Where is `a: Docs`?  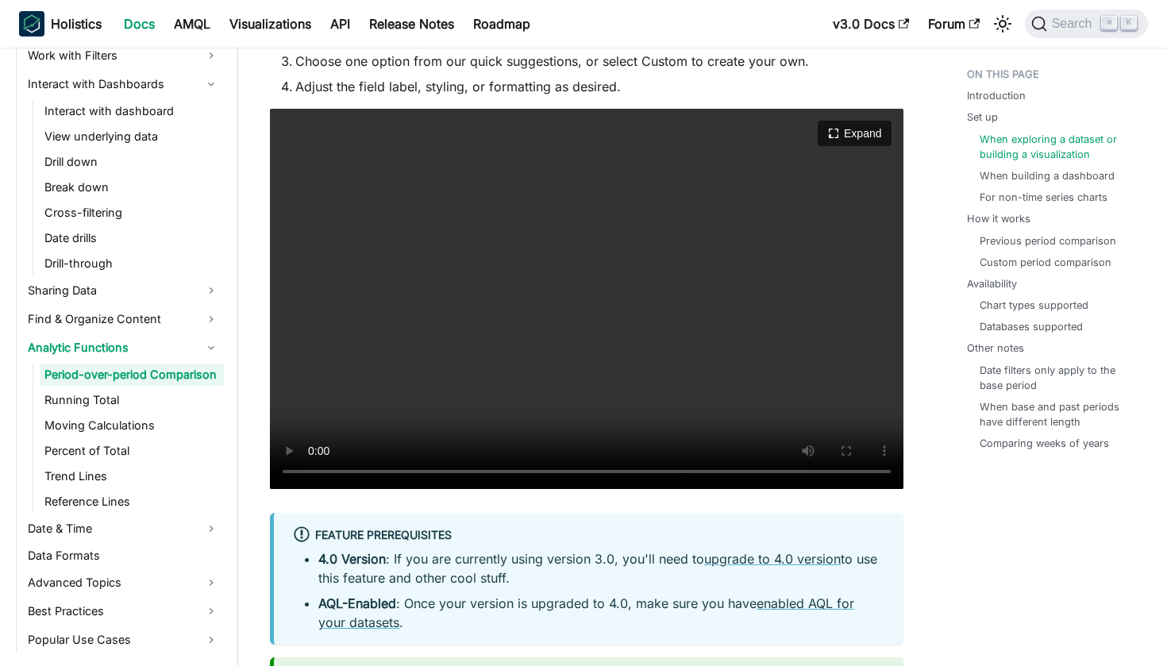
a: Docs is located at coordinates (139, 24).